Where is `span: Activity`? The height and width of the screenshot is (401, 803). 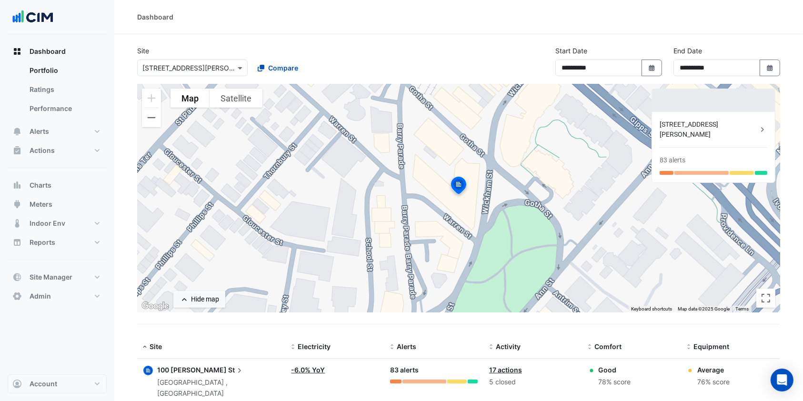
span: Activity is located at coordinates (508, 346).